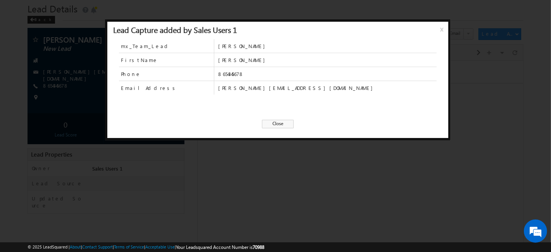  I want to click on a: Acceptable Use, so click(160, 246).